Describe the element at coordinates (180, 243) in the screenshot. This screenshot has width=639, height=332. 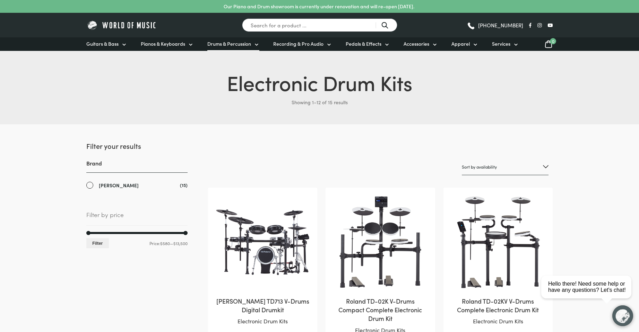
I see `span: $13,500` at that location.